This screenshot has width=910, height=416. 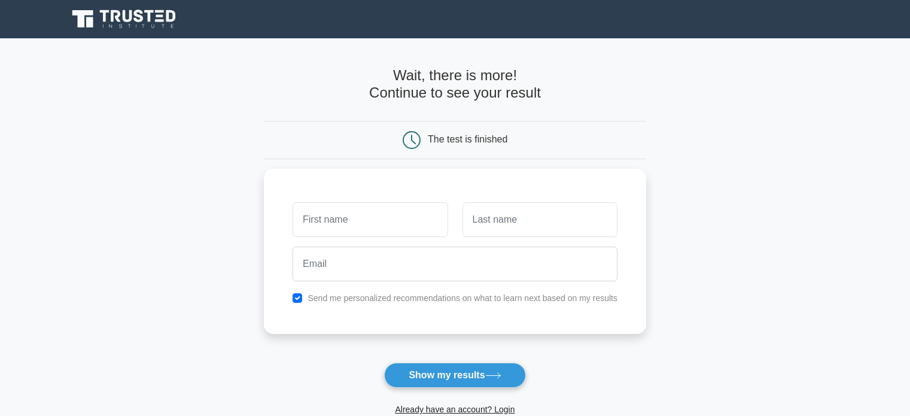 I want to click on button: Show my results, so click(x=455, y=375).